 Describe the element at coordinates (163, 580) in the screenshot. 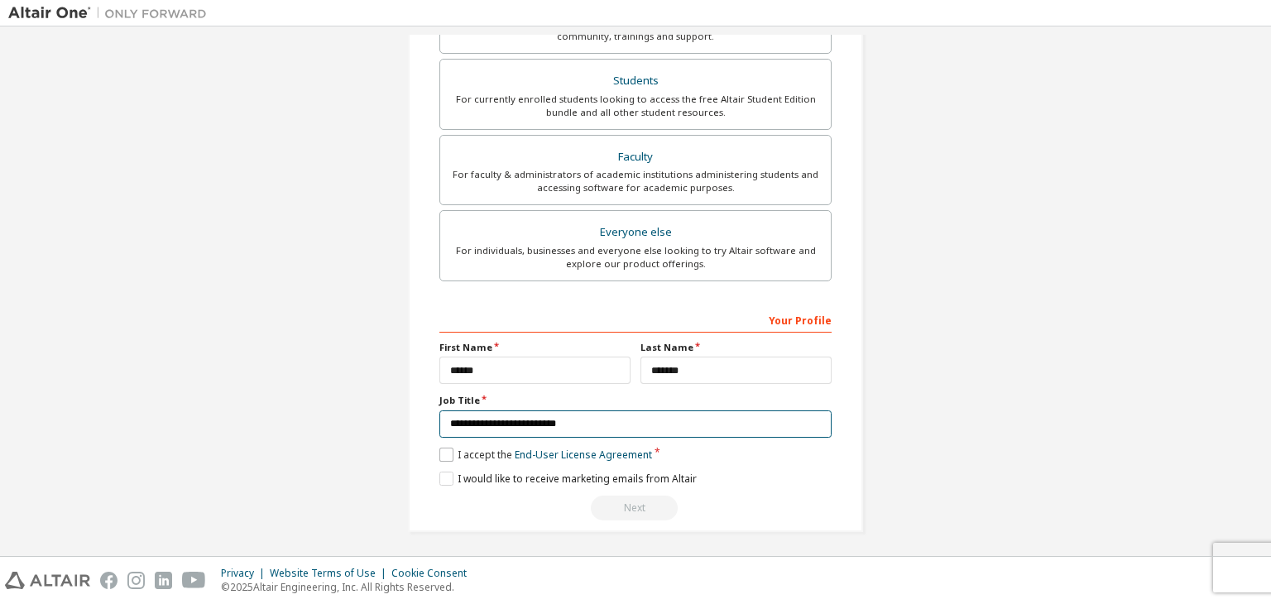

I see `img: linkedin.svg` at that location.